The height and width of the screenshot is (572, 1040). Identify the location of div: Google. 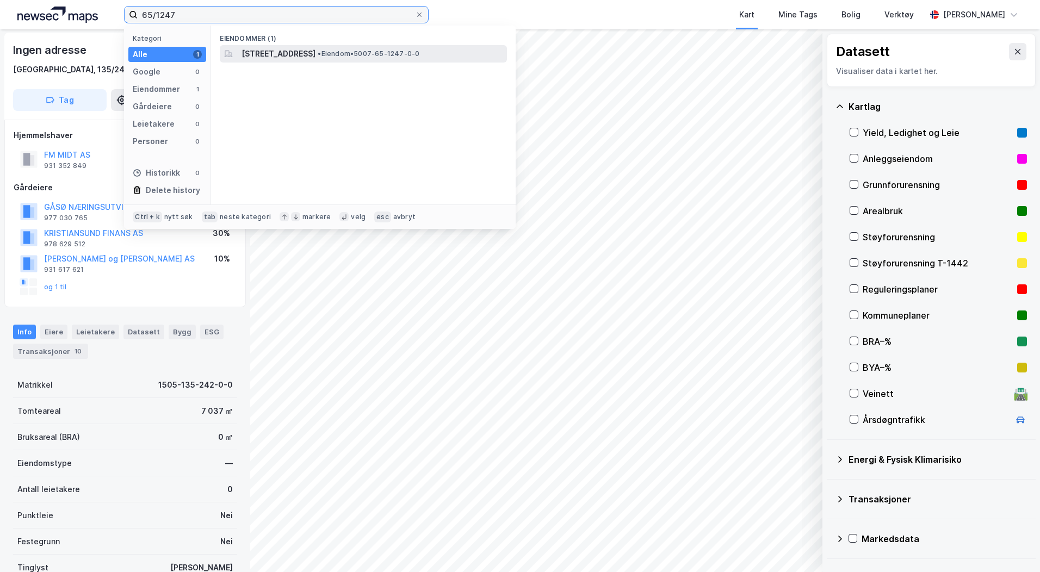
(146, 72).